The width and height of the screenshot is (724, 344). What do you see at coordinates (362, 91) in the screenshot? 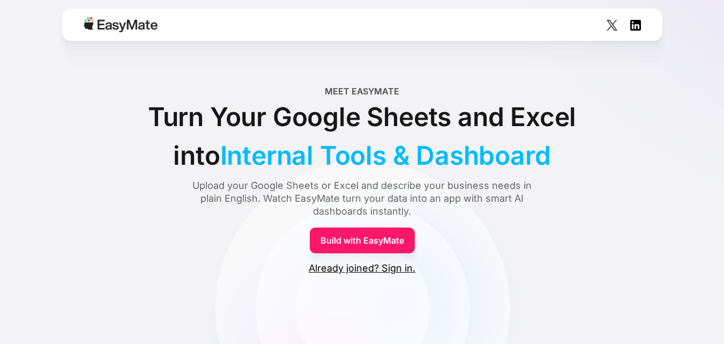
I see `div: Meet EasyMate` at bounding box center [362, 91].